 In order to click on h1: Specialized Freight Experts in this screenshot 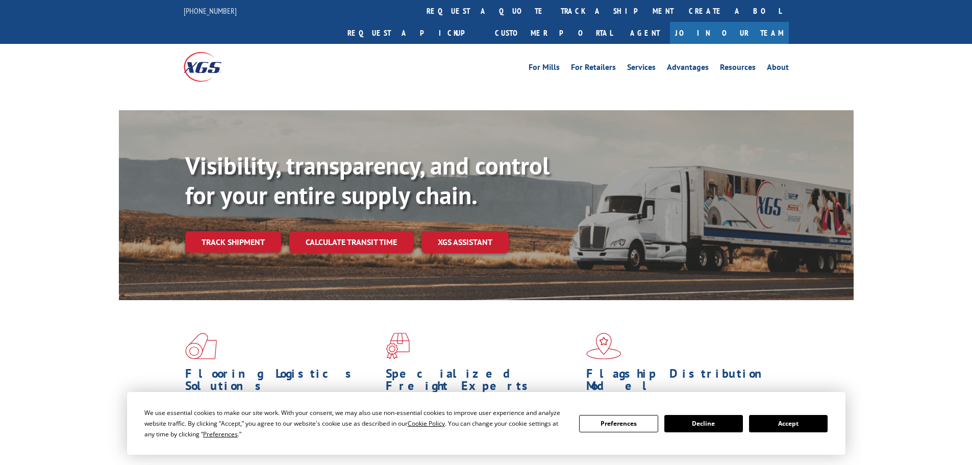, I will do `click(482, 382)`.